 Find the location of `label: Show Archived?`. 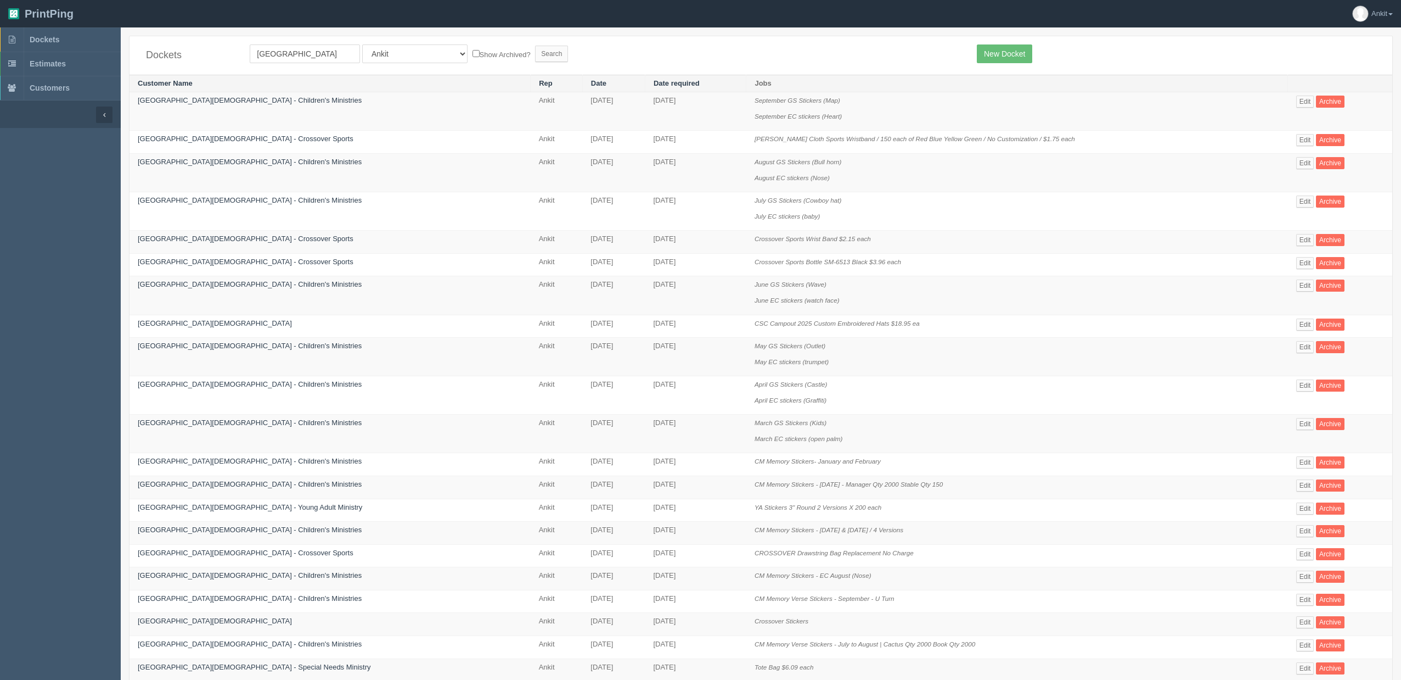

label: Show Archived? is located at coordinates (502, 54).